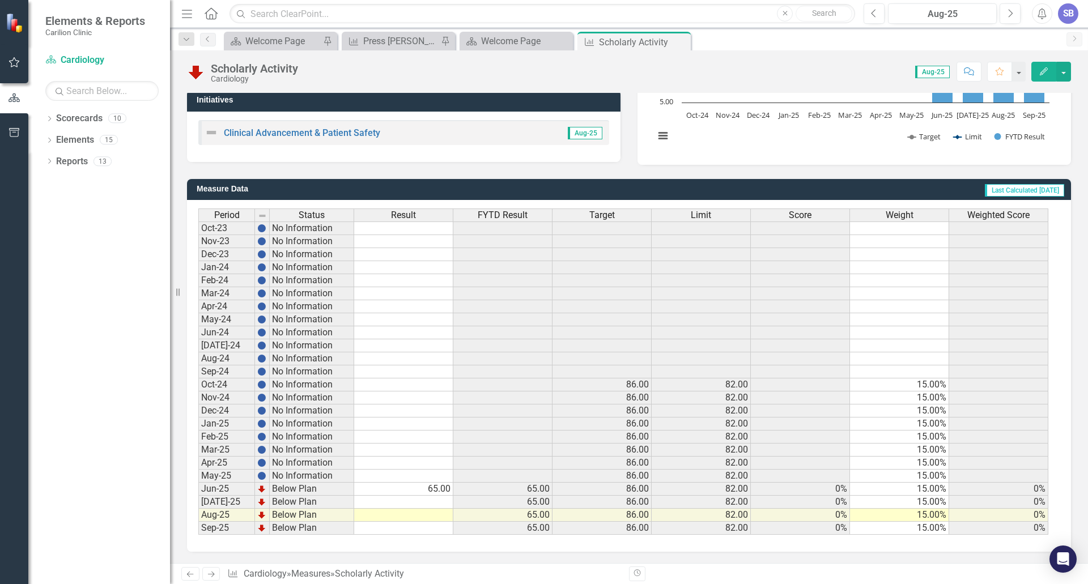 This screenshot has width=1088, height=584. Describe the element at coordinates (516, 41) in the screenshot. I see `a: Welcome Page` at that location.